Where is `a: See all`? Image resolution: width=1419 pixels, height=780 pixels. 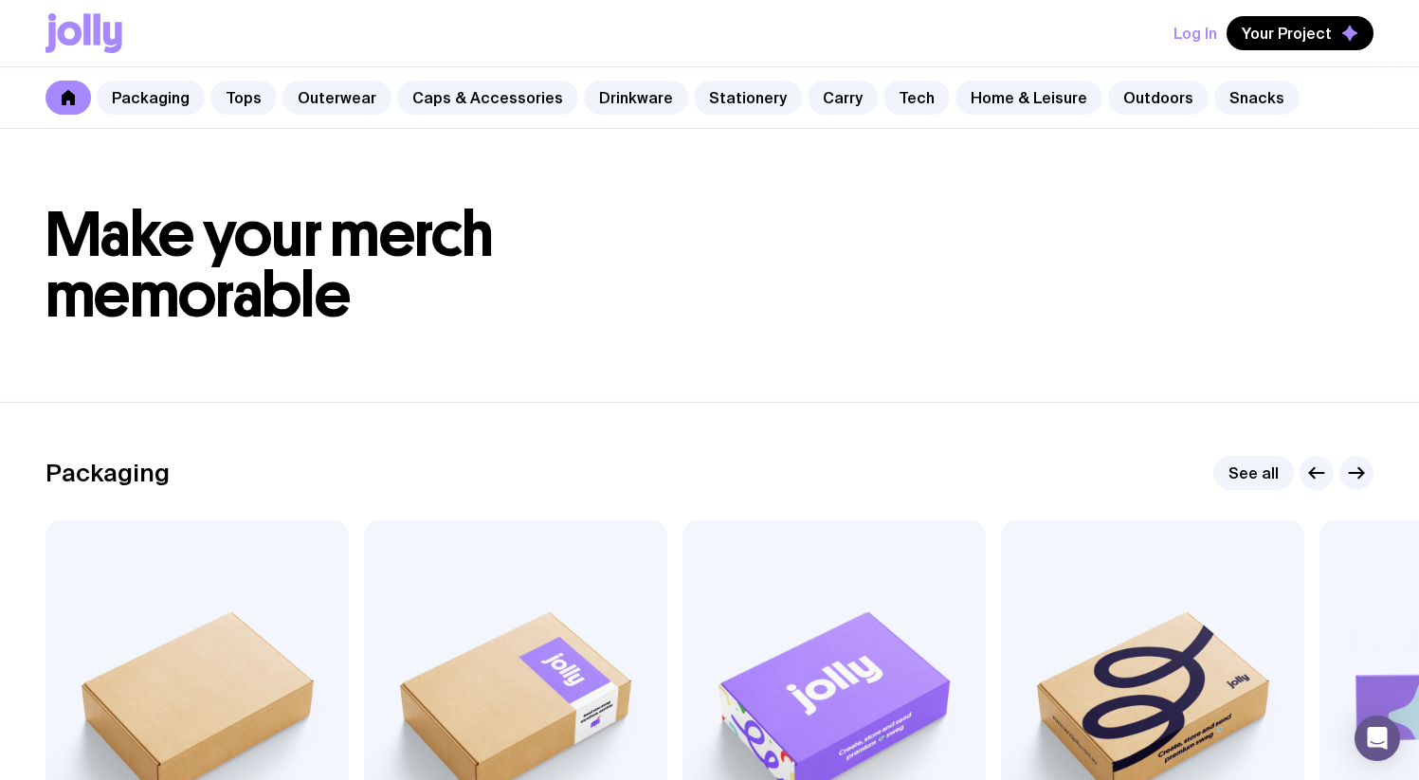 a: See all is located at coordinates (1253, 473).